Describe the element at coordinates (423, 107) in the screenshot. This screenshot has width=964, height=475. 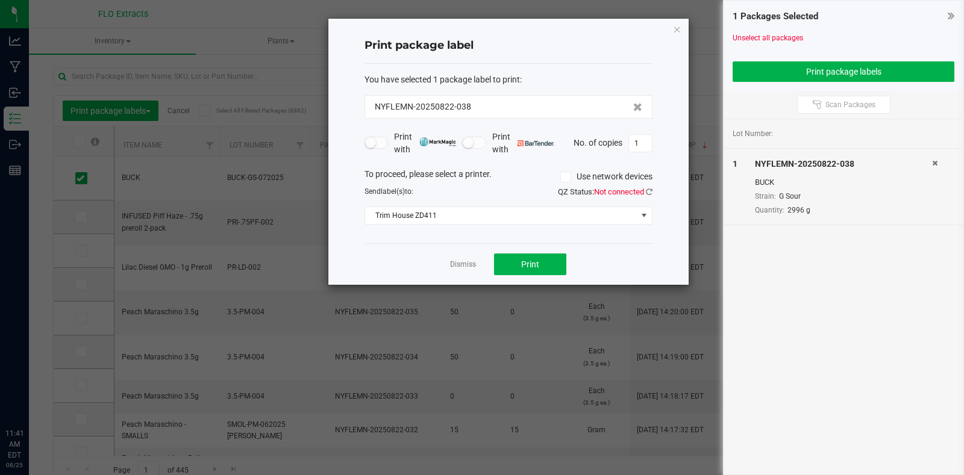
I see `span: NYFLEMN-20250822-038` at that location.